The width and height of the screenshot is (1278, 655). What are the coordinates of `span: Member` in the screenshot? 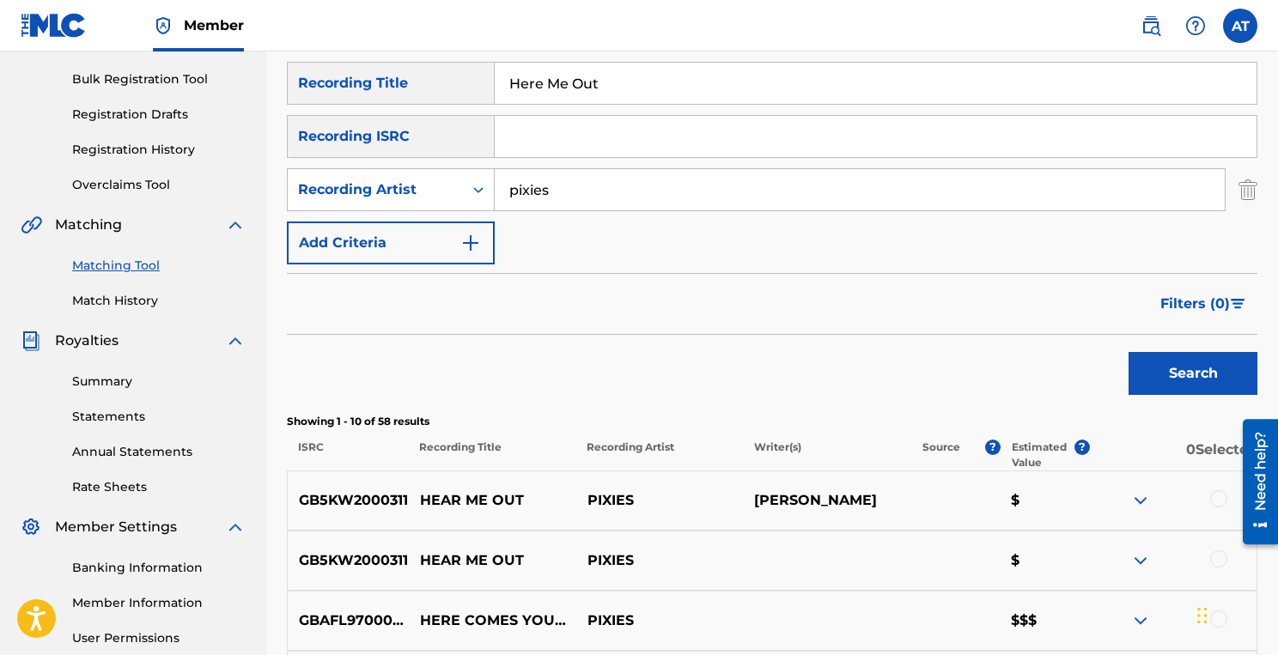 It's located at (214, 25).